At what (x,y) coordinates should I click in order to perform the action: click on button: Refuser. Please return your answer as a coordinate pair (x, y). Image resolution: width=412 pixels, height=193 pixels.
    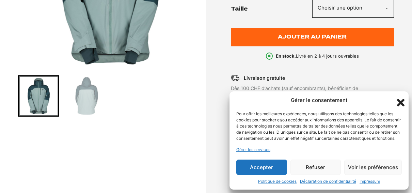
    Looking at the image, I should click on (315, 167).